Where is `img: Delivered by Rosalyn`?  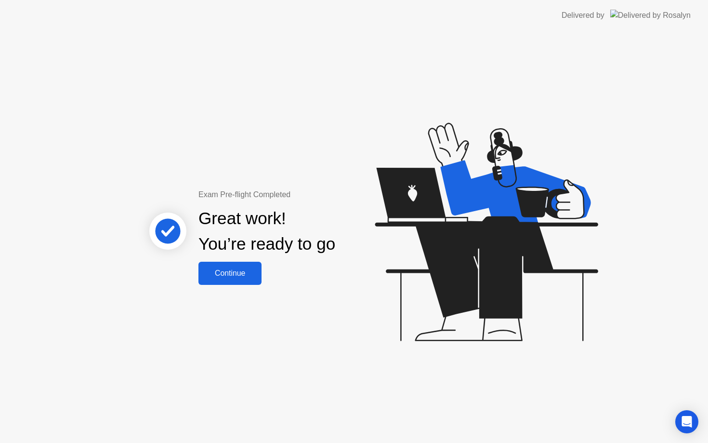 img: Delivered by Rosalyn is located at coordinates (650, 15).